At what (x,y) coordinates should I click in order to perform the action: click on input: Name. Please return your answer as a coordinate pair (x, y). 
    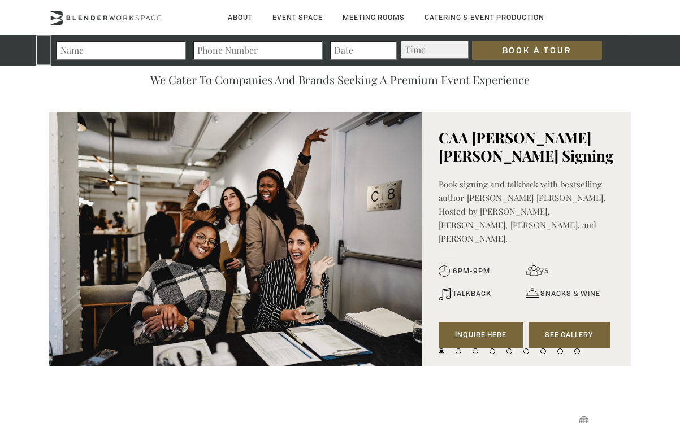
    Looking at the image, I should click on (121, 50).